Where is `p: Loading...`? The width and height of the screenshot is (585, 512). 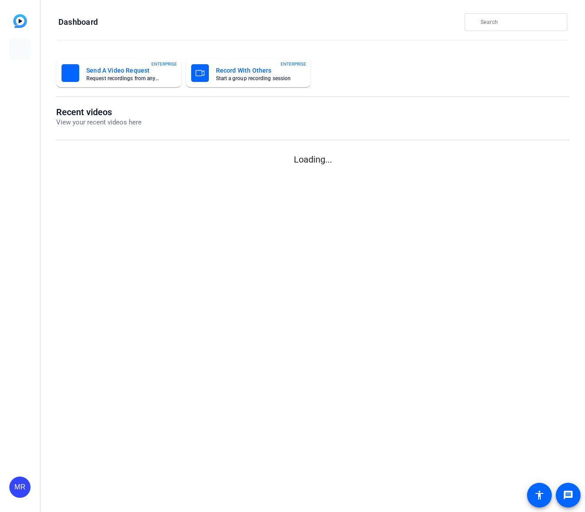
p: Loading... is located at coordinates (313, 159).